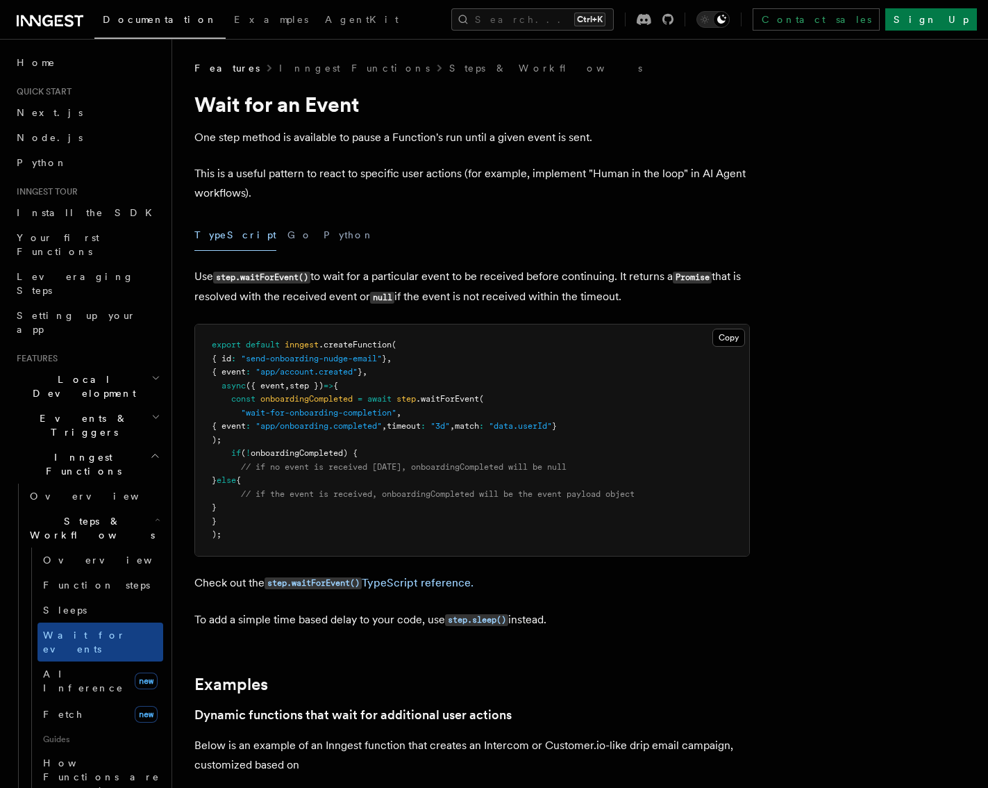 This screenshot has height=788, width=988. Describe the element at coordinates (406, 399) in the screenshot. I see `span: step` at that location.